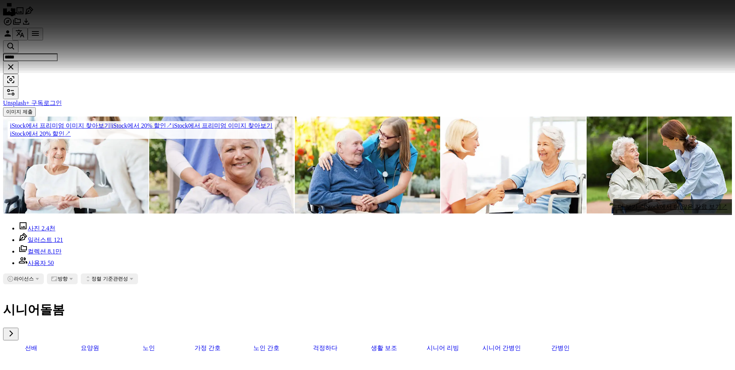 This screenshot has height=370, width=735. I want to click on span: 50, so click(51, 263).